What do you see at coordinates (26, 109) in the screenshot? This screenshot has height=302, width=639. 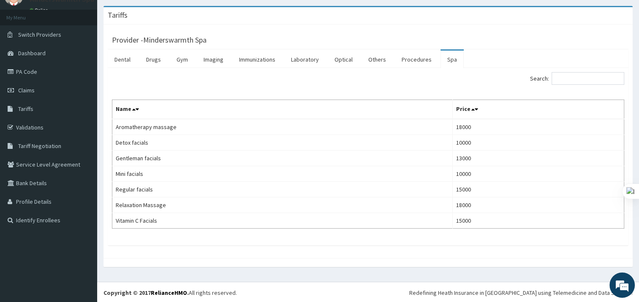 I see `span: Tariffs` at bounding box center [26, 109].